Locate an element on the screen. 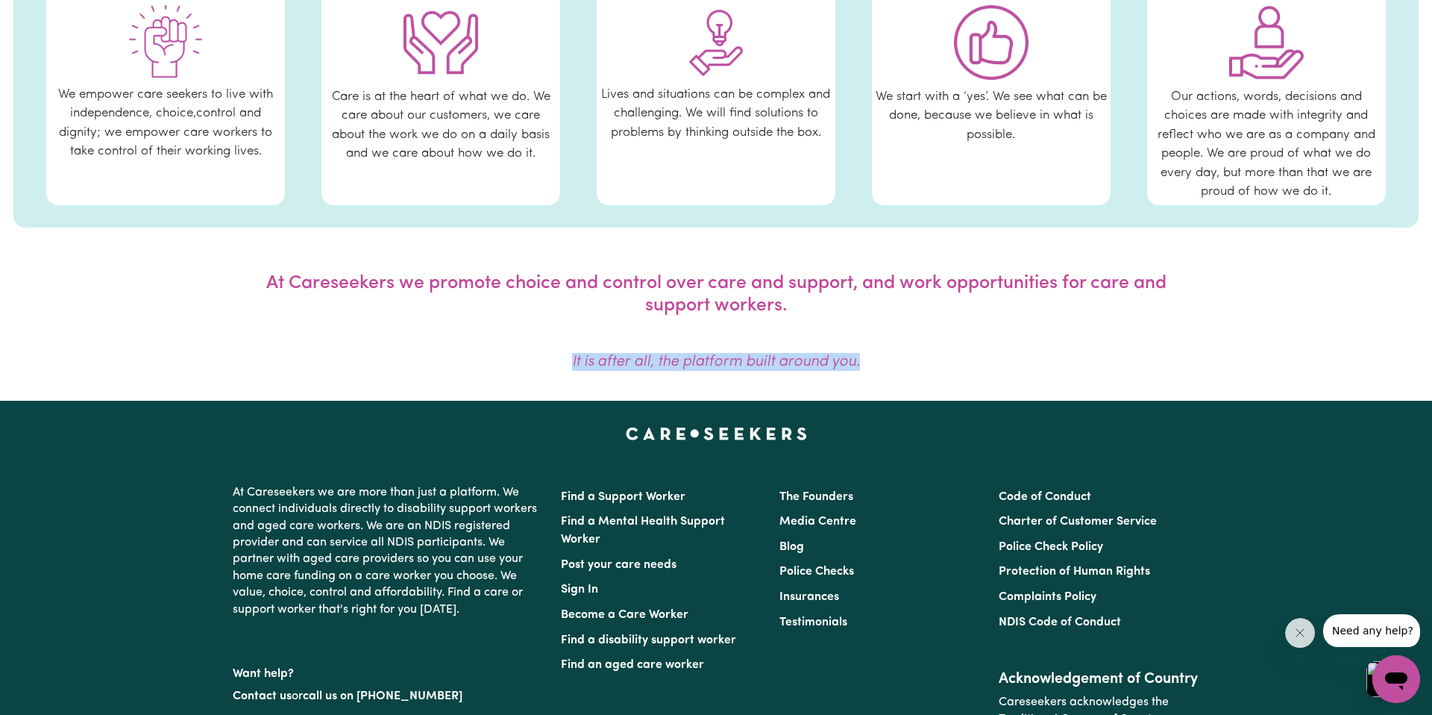  h2: Acknowledgement of Country is located at coordinates (1099, 679).